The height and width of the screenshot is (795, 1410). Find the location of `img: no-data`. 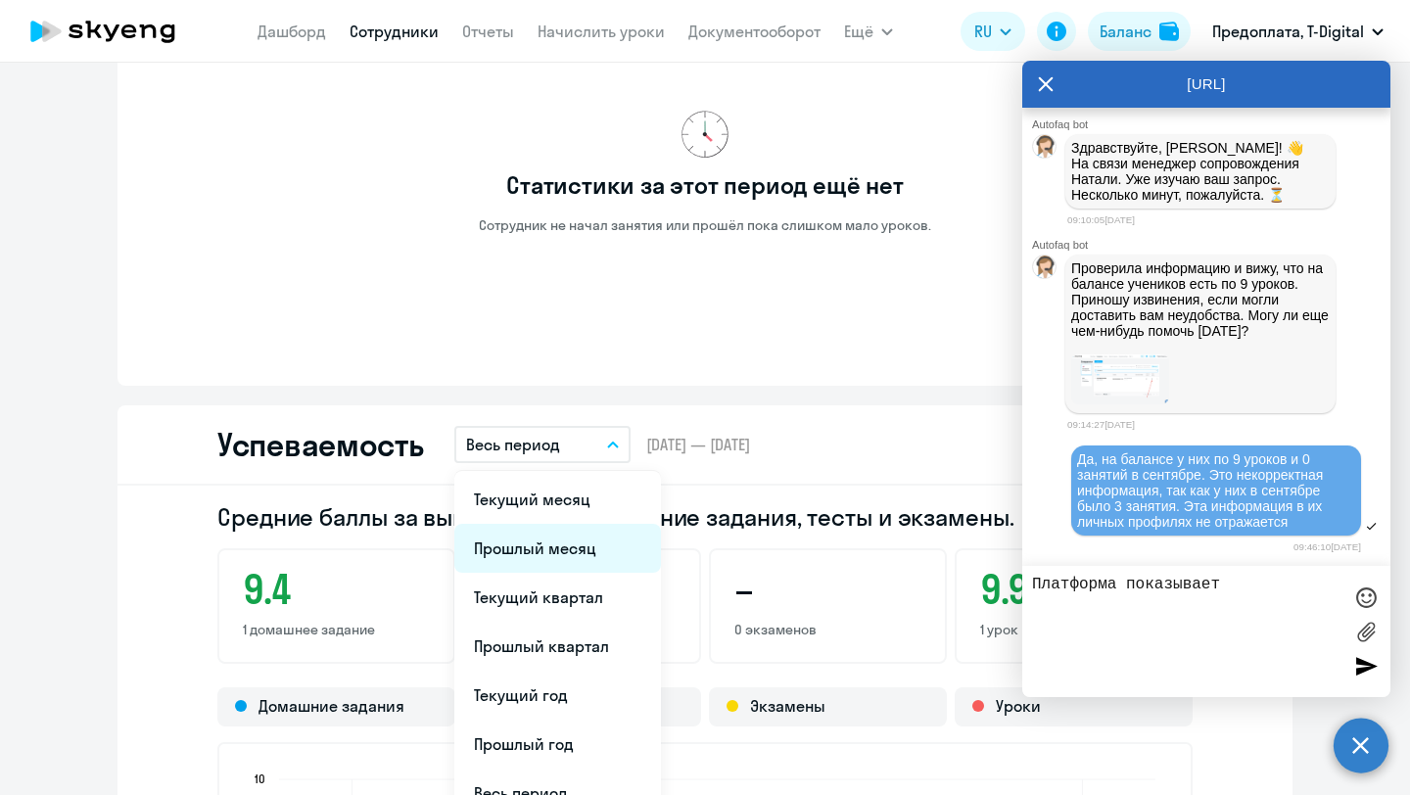

img: no-data is located at coordinates (705, 134).